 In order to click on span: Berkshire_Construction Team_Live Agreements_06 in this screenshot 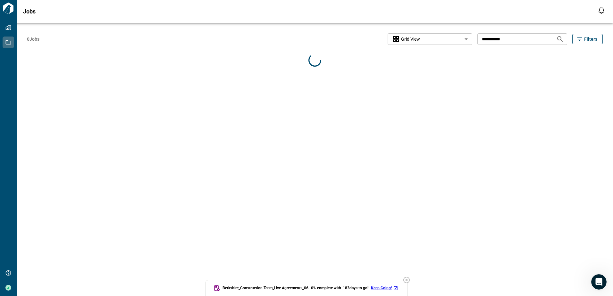, I will do `click(265, 288)`.